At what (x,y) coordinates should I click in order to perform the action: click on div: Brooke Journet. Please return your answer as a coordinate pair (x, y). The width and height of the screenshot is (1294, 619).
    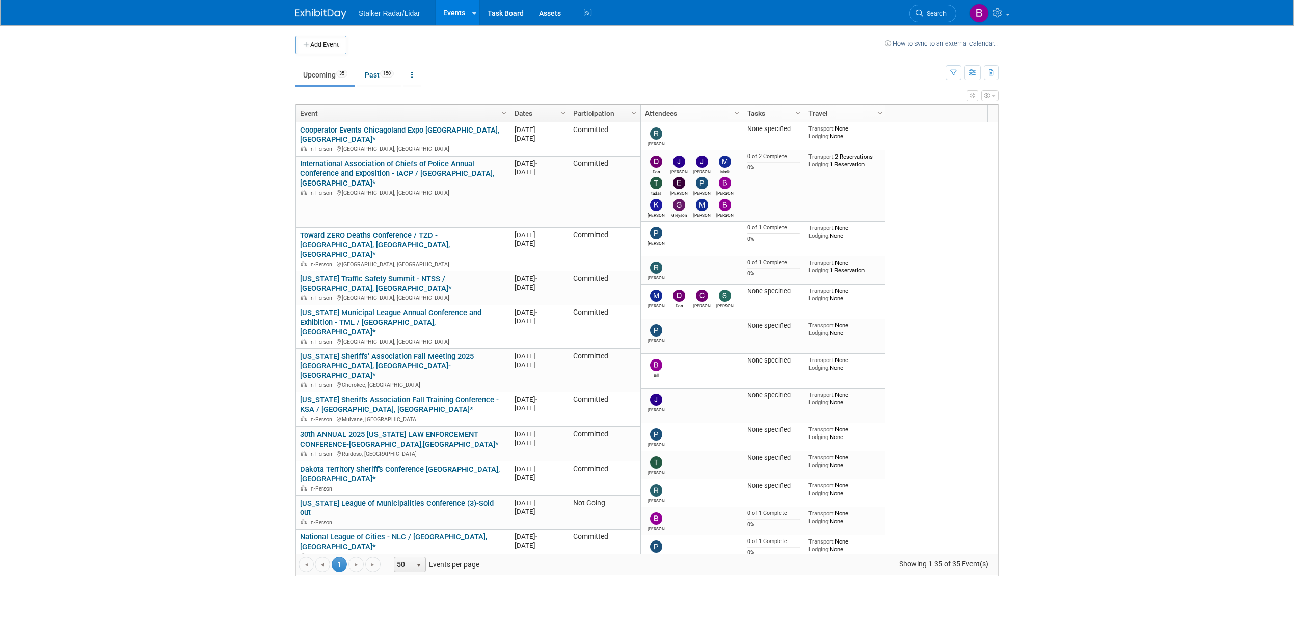
    Looking at the image, I should click on (725, 214).